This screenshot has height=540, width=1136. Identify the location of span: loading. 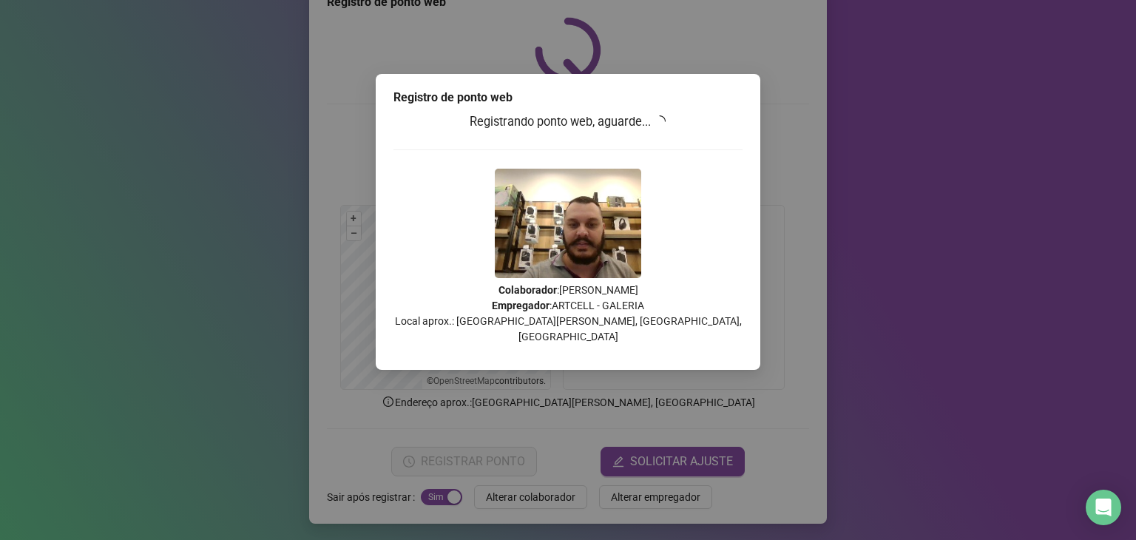
(660, 121).